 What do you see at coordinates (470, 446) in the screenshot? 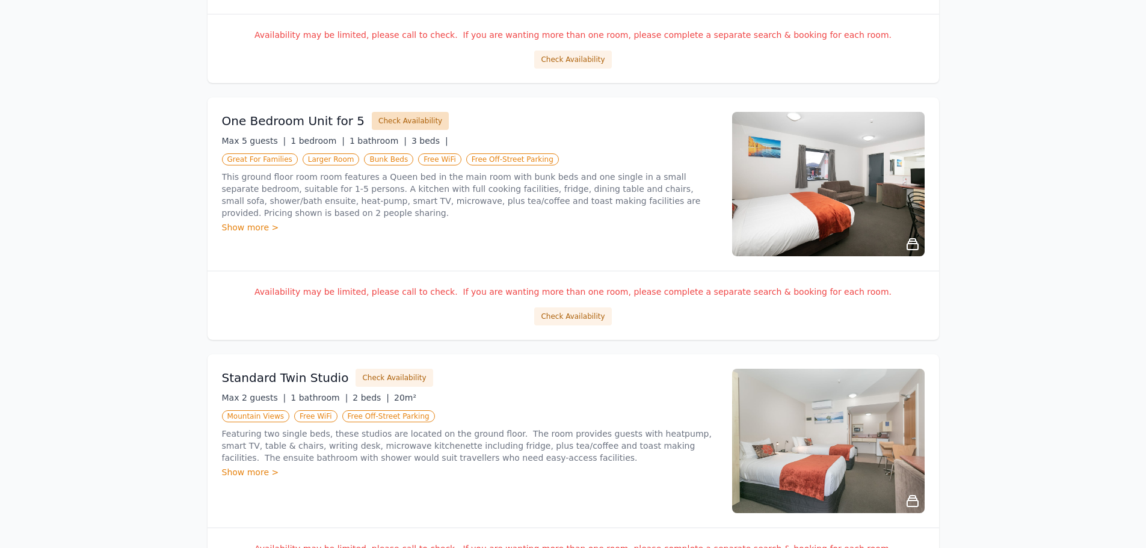
I see `p: Featuring two single beds, these studios are located on the ground floor. The room provides guest...` at bounding box center [470, 446].